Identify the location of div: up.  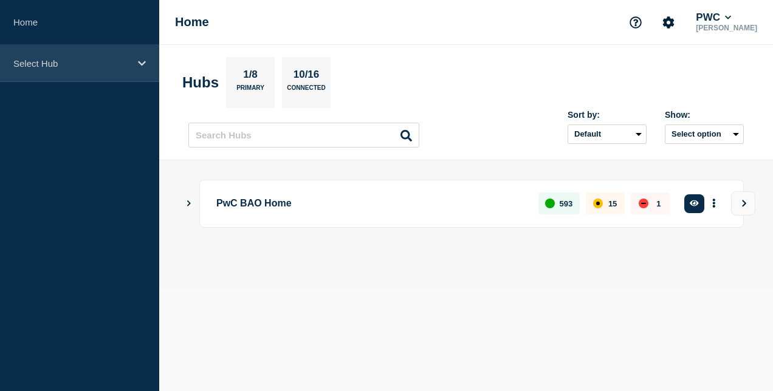
(550, 204).